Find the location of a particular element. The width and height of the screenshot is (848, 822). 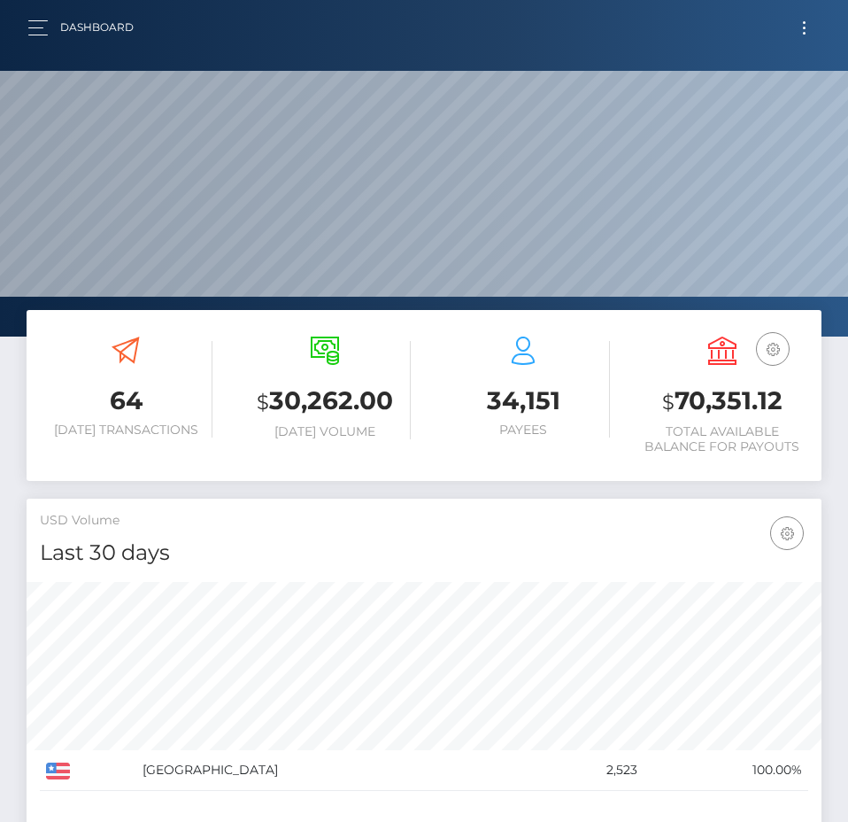

td: 2,523 is located at coordinates (586, 770).